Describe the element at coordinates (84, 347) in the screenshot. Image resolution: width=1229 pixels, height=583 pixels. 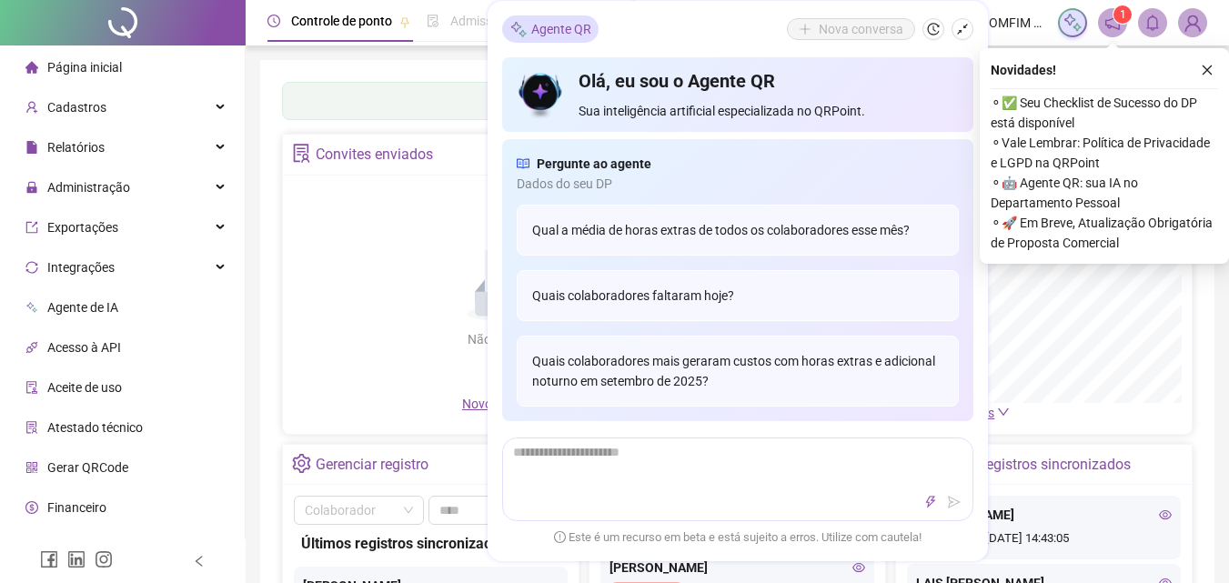
I see `span: Acesso à API` at that location.